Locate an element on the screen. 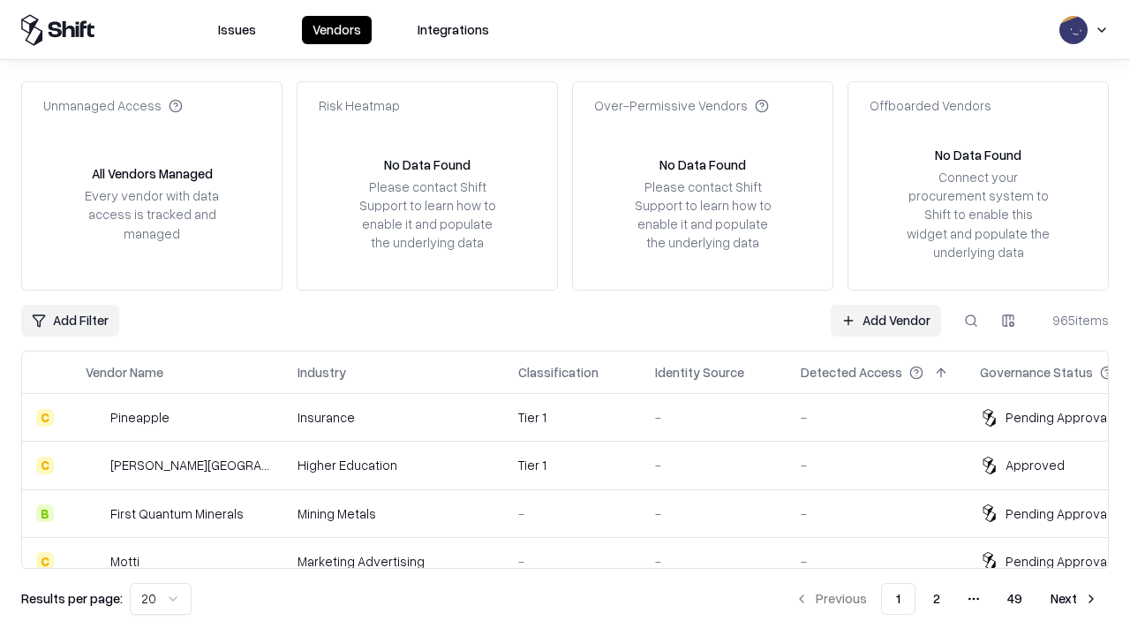 Image resolution: width=1130 pixels, height=636 pixels. button: Vendors is located at coordinates (336, 30).